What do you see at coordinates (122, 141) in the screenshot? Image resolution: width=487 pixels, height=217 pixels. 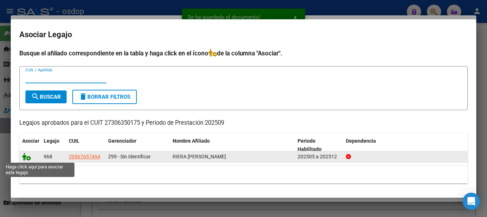 I see `span: Gerenciador` at bounding box center [122, 141].